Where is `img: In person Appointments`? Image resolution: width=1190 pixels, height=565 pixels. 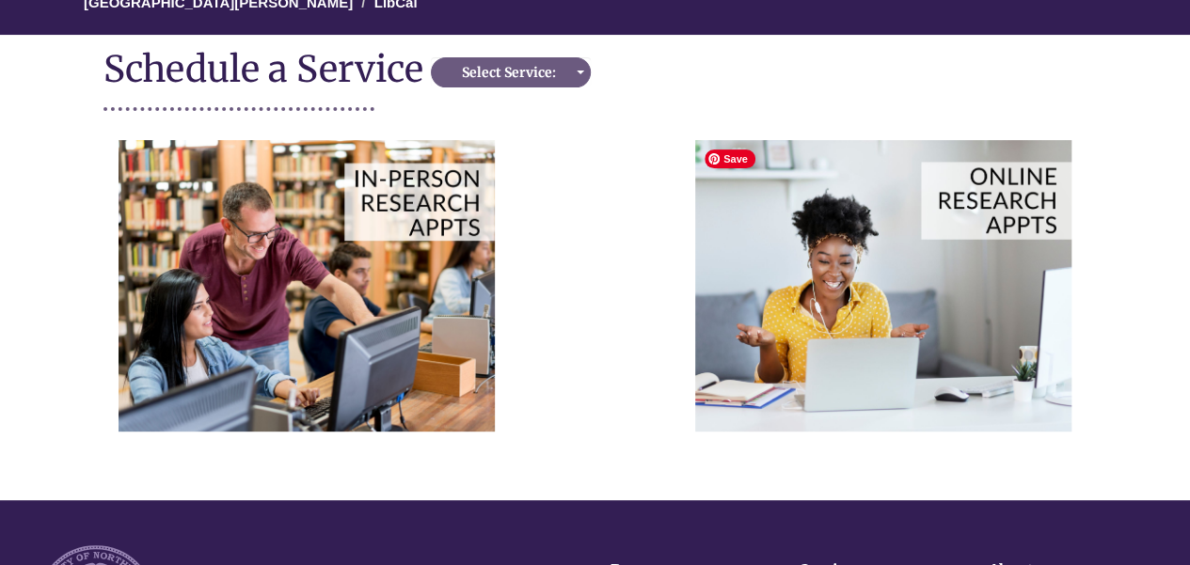 img: In person Appointments is located at coordinates (307, 285).